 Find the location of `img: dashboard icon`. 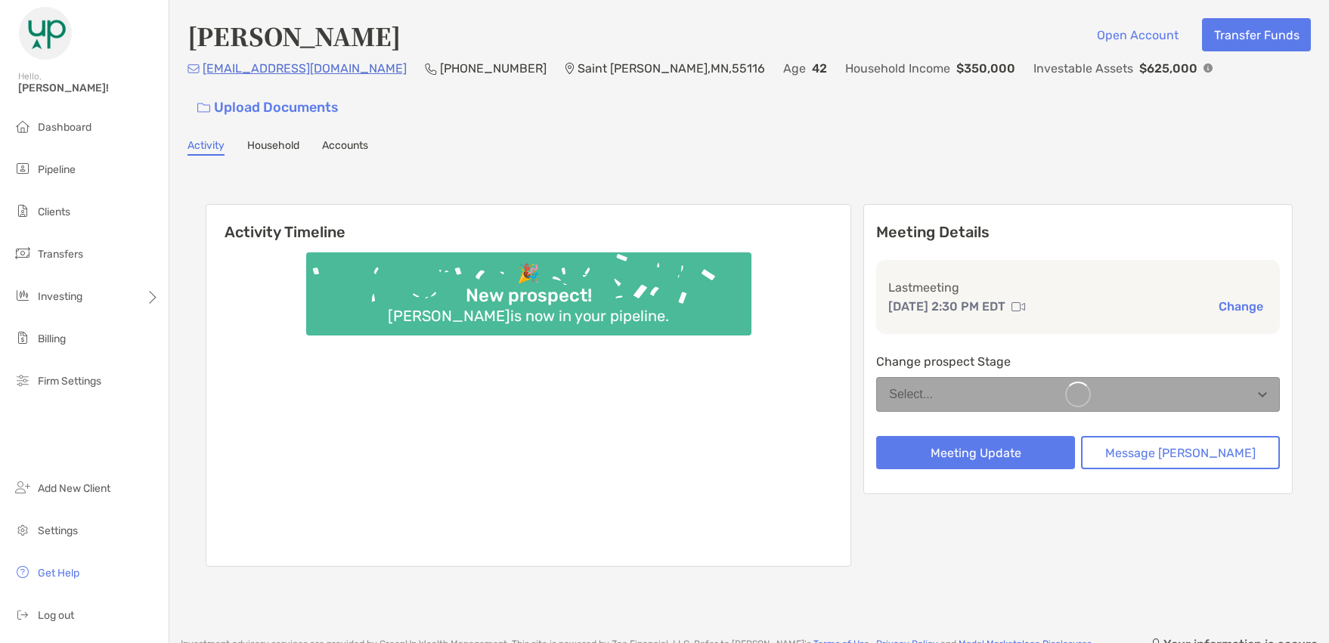

img: dashboard icon is located at coordinates (23, 126).